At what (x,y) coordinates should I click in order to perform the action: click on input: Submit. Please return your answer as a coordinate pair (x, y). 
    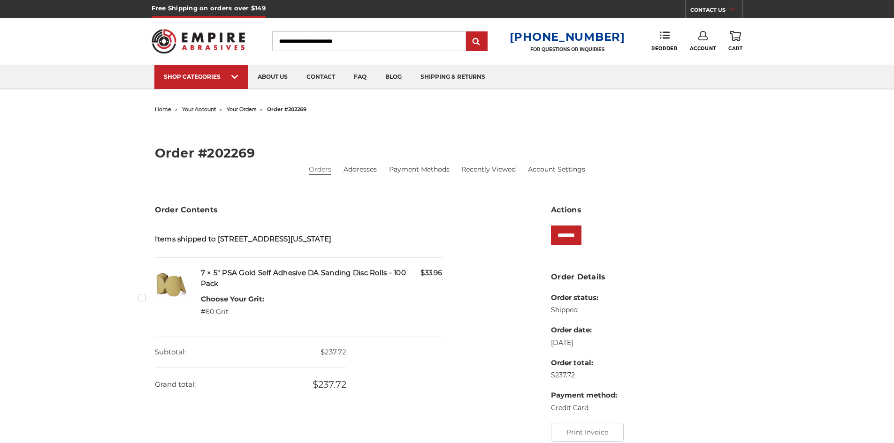
    Looking at the image, I should click on (477, 42).